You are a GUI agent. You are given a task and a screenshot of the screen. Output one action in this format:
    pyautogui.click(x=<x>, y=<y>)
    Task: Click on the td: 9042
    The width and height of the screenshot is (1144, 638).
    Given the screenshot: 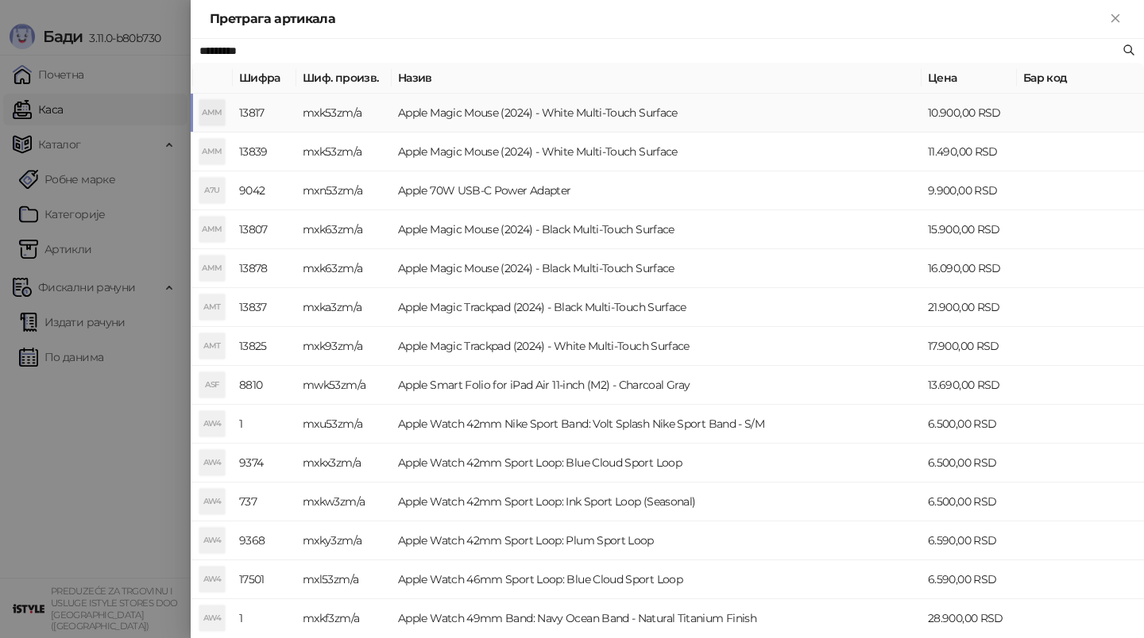 What is the action you would take?
    pyautogui.click(x=264, y=191)
    